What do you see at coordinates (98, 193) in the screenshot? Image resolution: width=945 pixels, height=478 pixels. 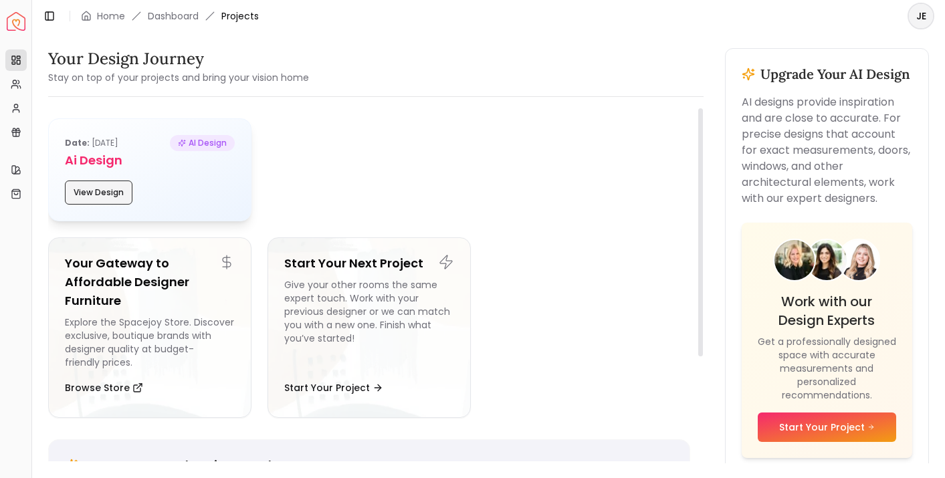 I see `button: View Design` at bounding box center [98, 193].